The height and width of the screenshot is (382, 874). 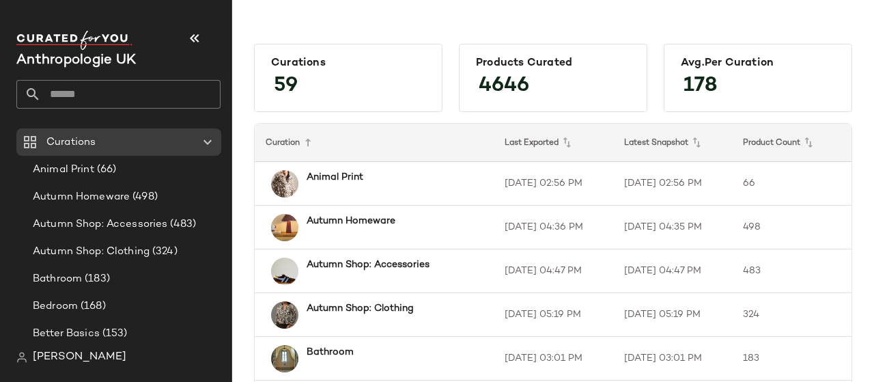 I want to click on span: Autumn Shop: Clothing, so click(x=91, y=251).